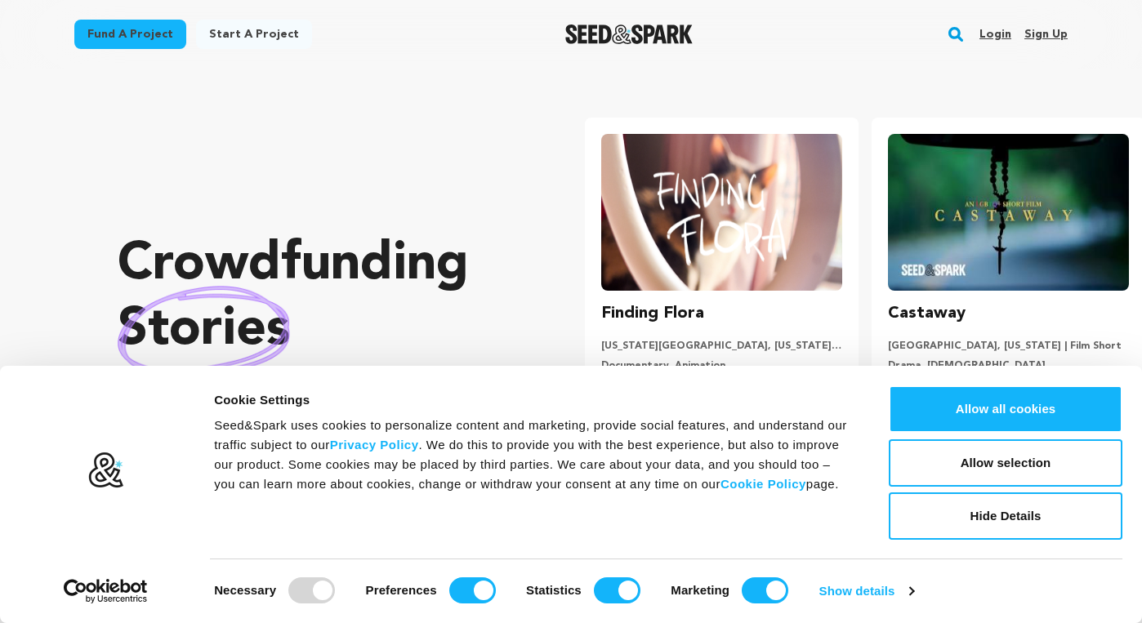  What do you see at coordinates (722, 212) in the screenshot?
I see `img: Finding Flora image` at bounding box center [722, 212].